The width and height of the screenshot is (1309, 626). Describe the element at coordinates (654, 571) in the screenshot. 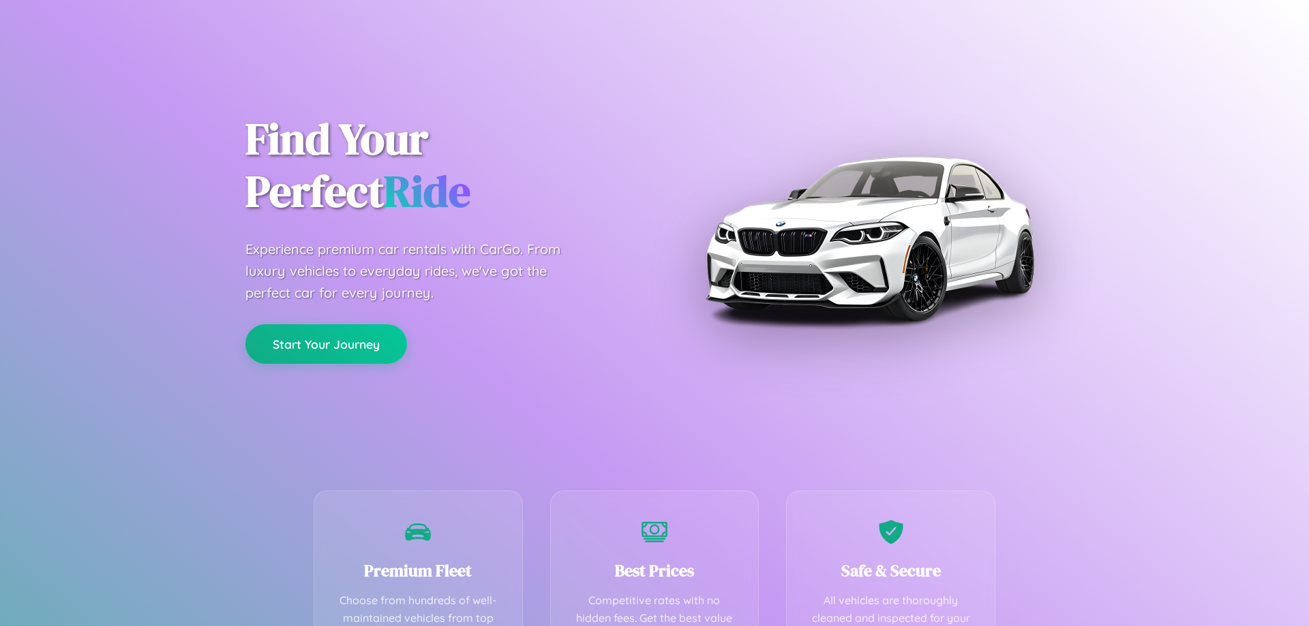

I see `h3: Best Prices` at that location.